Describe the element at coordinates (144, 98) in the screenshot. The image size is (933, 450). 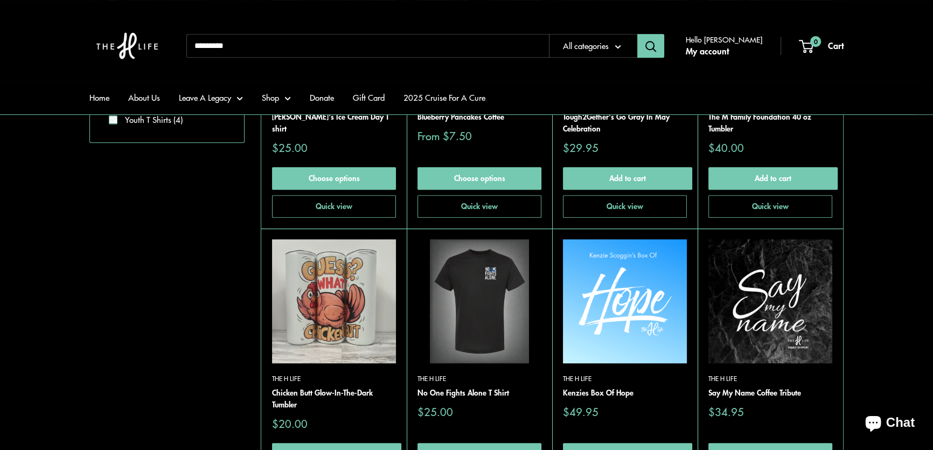
I see `a: About Us` at that location.